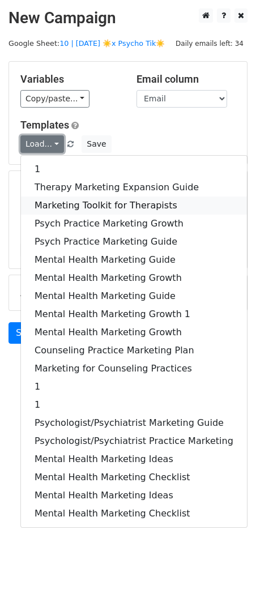  What do you see at coordinates (45, 125) in the screenshot?
I see `a: Templates` at bounding box center [45, 125].